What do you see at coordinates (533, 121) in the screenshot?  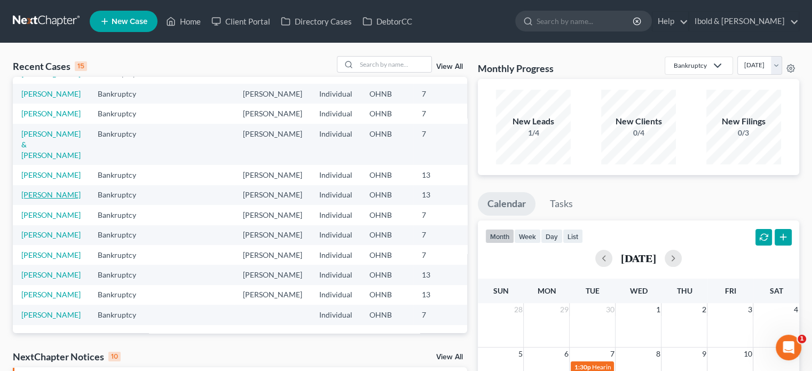 I see `div: New Leads` at bounding box center [533, 121].